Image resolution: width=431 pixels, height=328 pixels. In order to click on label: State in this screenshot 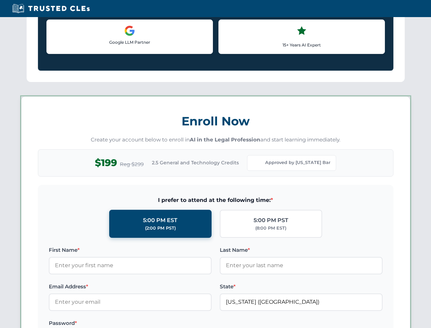, I will do `click(301, 286)`.